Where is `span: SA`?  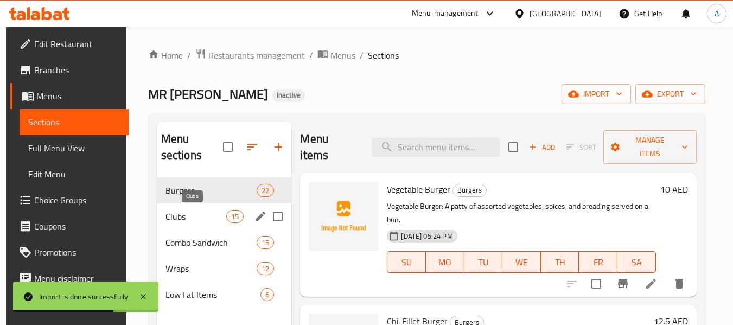
span: SA is located at coordinates (636, 262).